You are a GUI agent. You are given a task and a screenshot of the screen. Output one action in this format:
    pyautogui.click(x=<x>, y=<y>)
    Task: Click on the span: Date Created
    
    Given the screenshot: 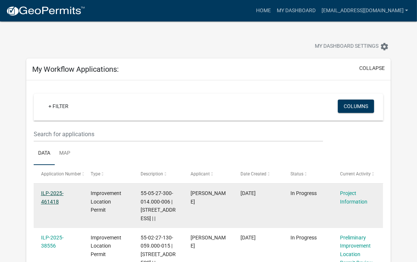 What is the action you would take?
    pyautogui.click(x=254, y=174)
    